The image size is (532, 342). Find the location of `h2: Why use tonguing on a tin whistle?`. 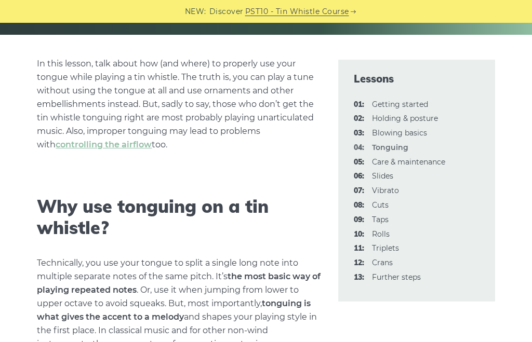

h2: Why use tonguing on a tin whistle? is located at coordinates (180, 218).